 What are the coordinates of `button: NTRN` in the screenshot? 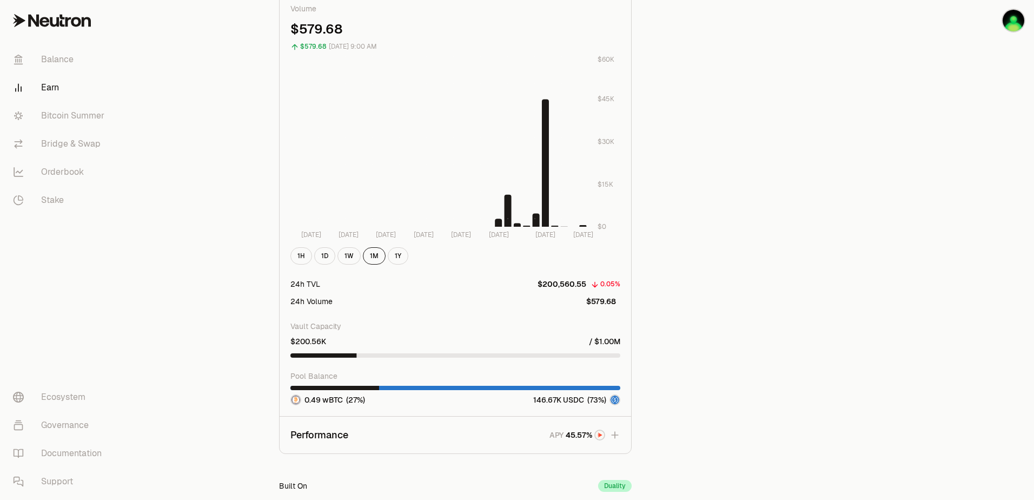 It's located at (585, 435).